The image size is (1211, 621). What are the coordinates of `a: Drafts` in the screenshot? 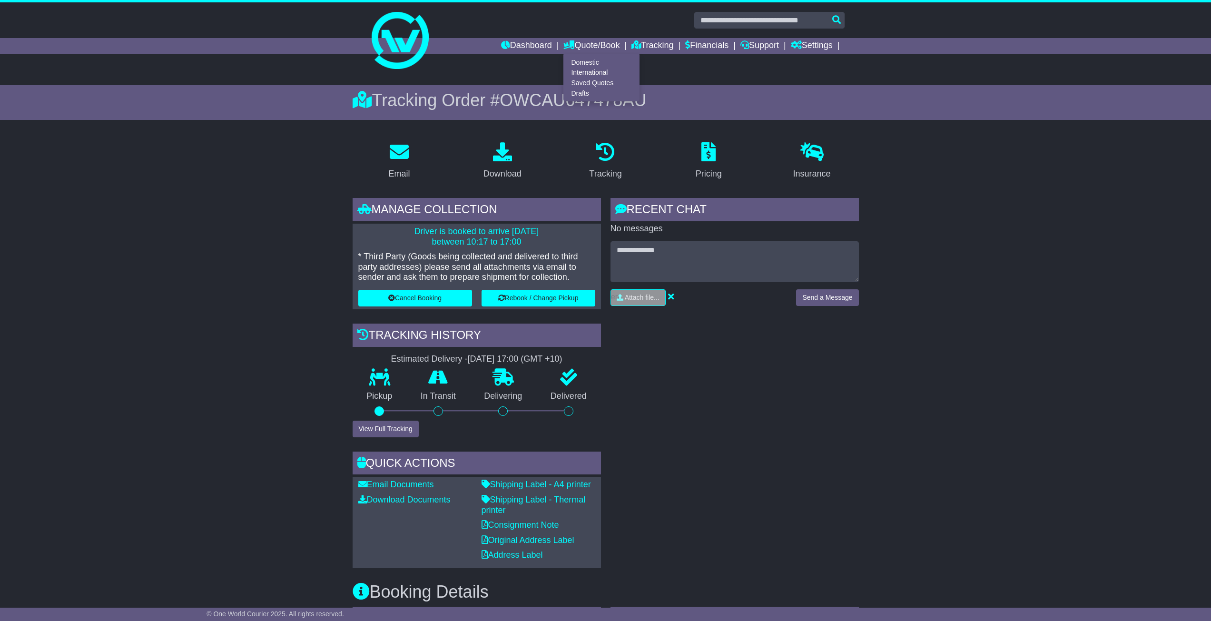 It's located at (601, 93).